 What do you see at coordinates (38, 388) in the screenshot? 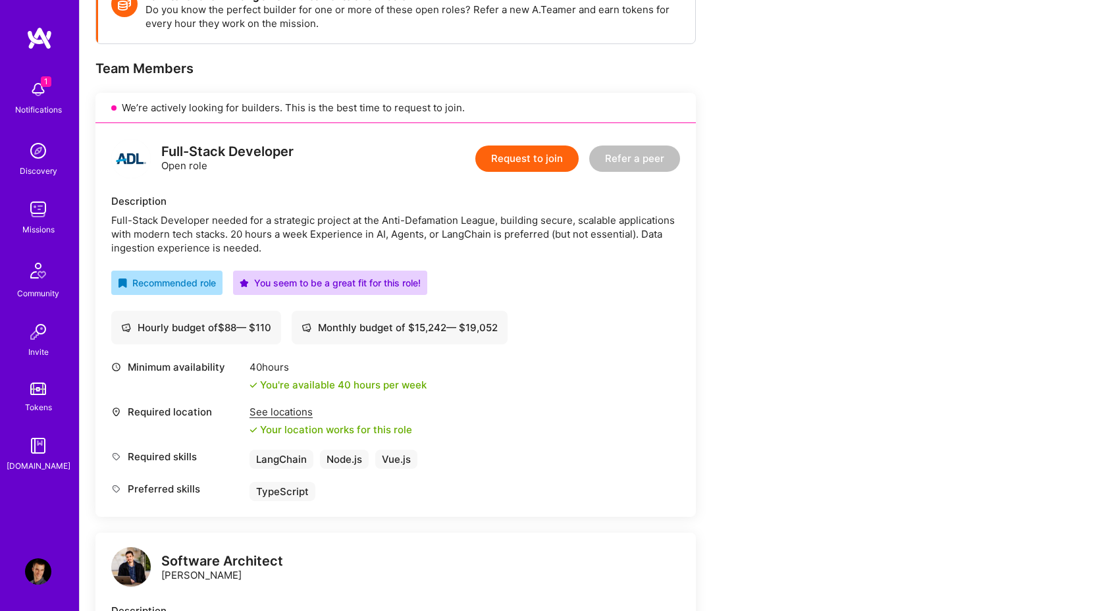
I see `img: tokens` at bounding box center [38, 388].